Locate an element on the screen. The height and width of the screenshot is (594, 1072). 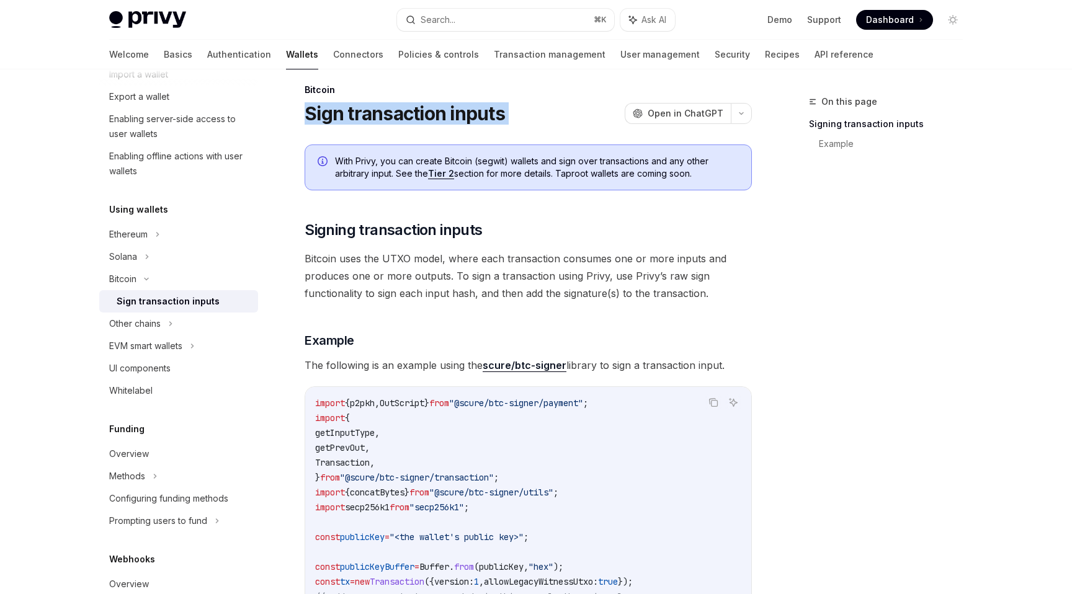
span: "@scure/btc-signer/utils" is located at coordinates (491, 492).